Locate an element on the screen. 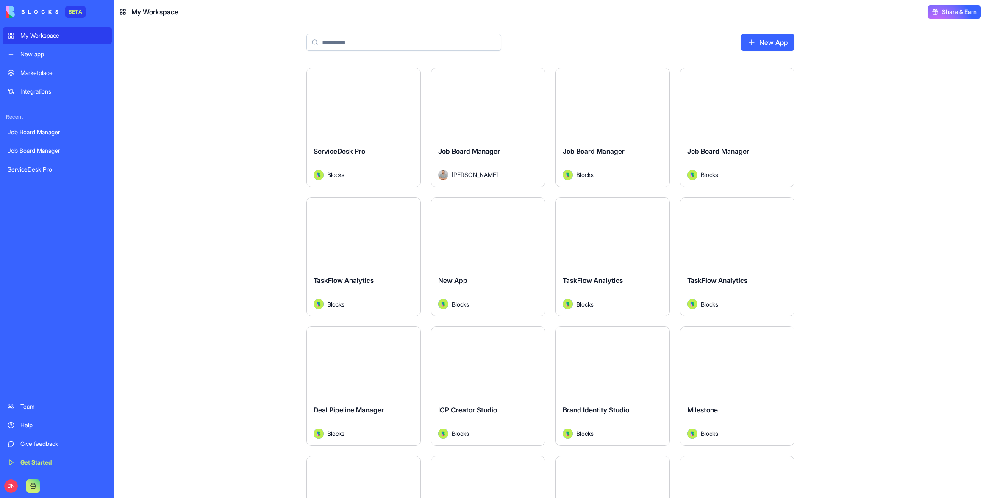 The width and height of the screenshot is (986, 498). a: BETA is located at coordinates (46, 12).